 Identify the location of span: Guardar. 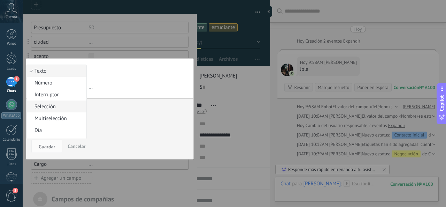
(47, 146).